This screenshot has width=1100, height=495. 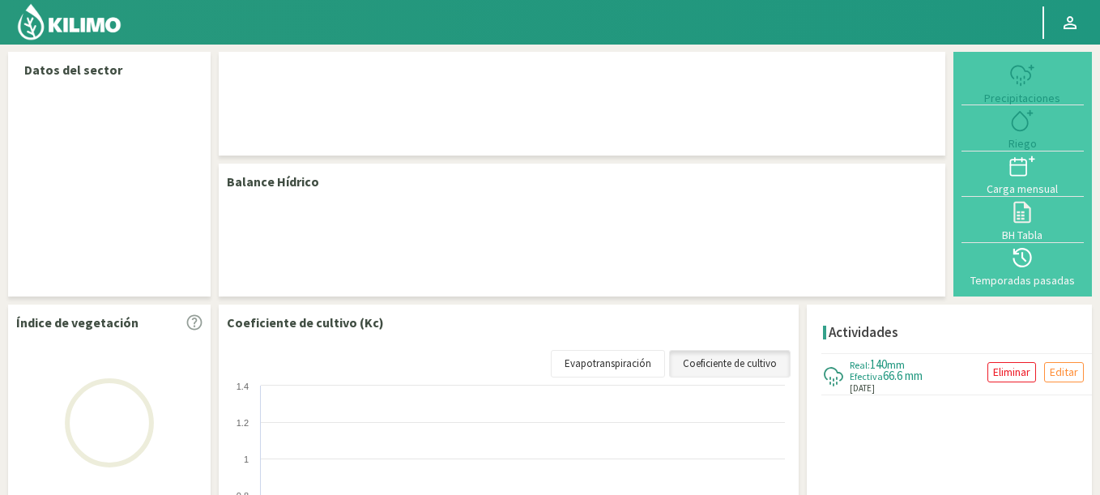 What do you see at coordinates (730, 364) in the screenshot?
I see `a: Coeficiente de cultivo` at bounding box center [730, 364].